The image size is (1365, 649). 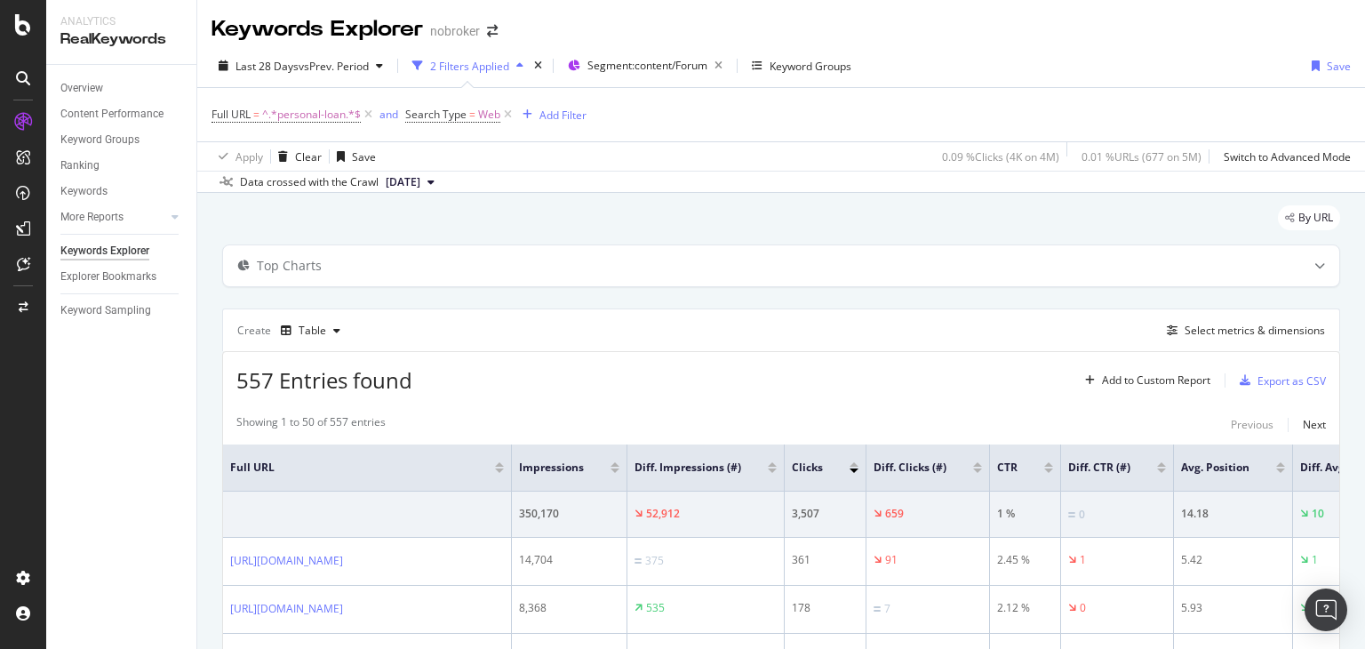 What do you see at coordinates (655, 608) in the screenshot?
I see `div: 535` at bounding box center [655, 608].